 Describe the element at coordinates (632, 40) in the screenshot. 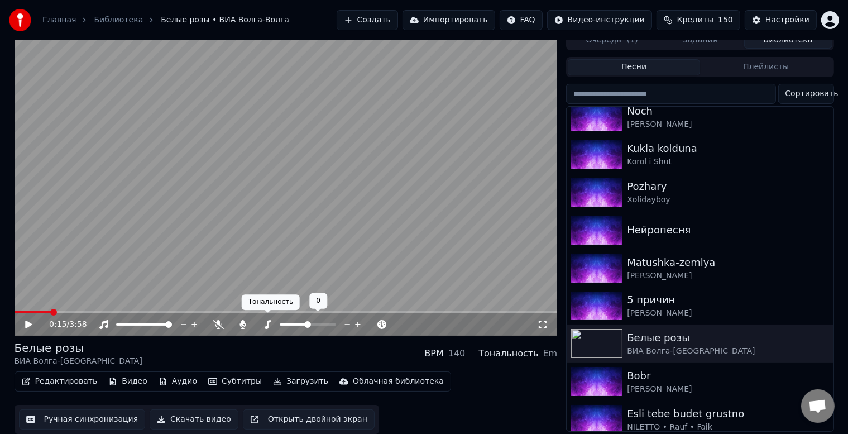

I see `span: ( 1 )` at that location.